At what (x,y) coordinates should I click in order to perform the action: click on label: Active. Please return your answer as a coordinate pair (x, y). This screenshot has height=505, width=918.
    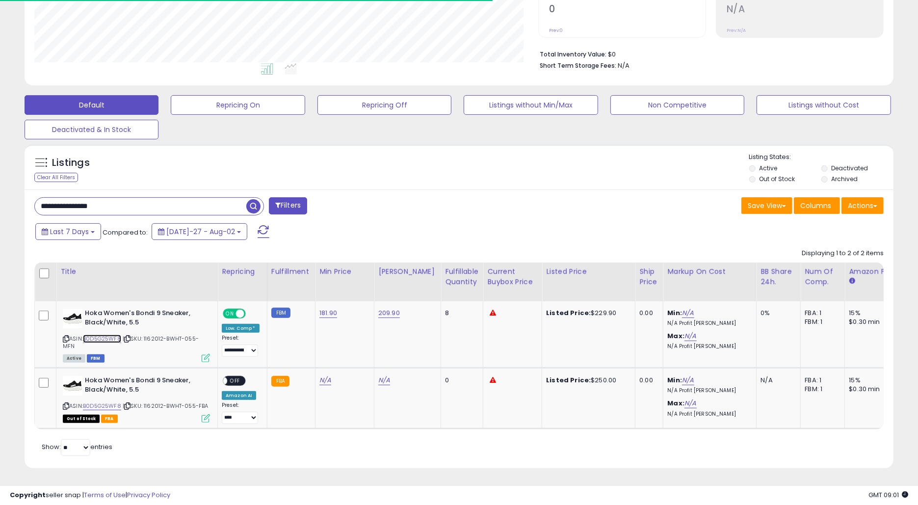
    Looking at the image, I should click on (768, 168).